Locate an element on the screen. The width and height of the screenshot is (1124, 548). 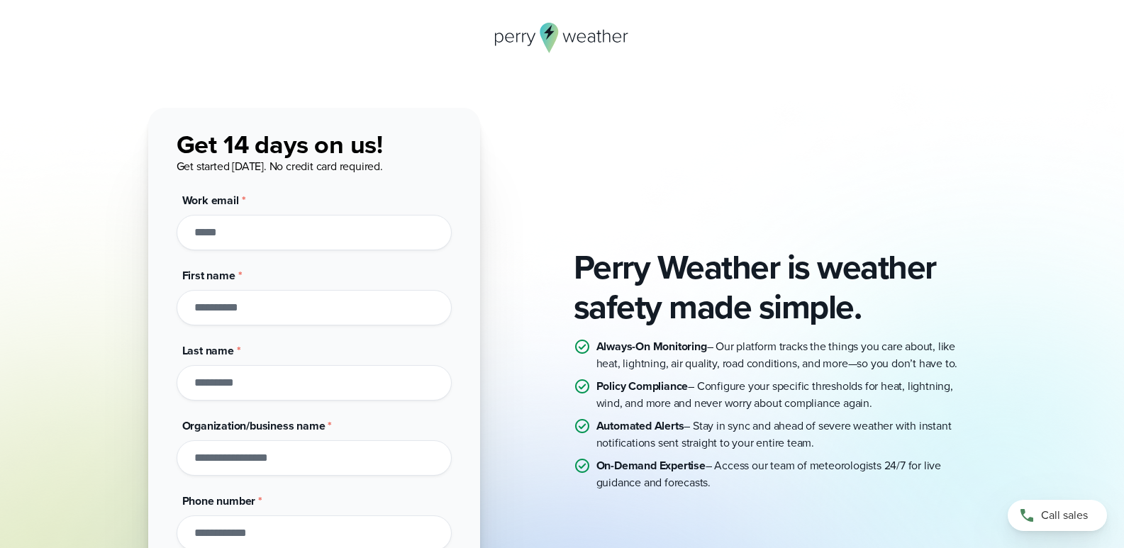
p: – Stay in sync and ahead of severe weather with instant notifications sent straight to your entir... is located at coordinates (786, 435).